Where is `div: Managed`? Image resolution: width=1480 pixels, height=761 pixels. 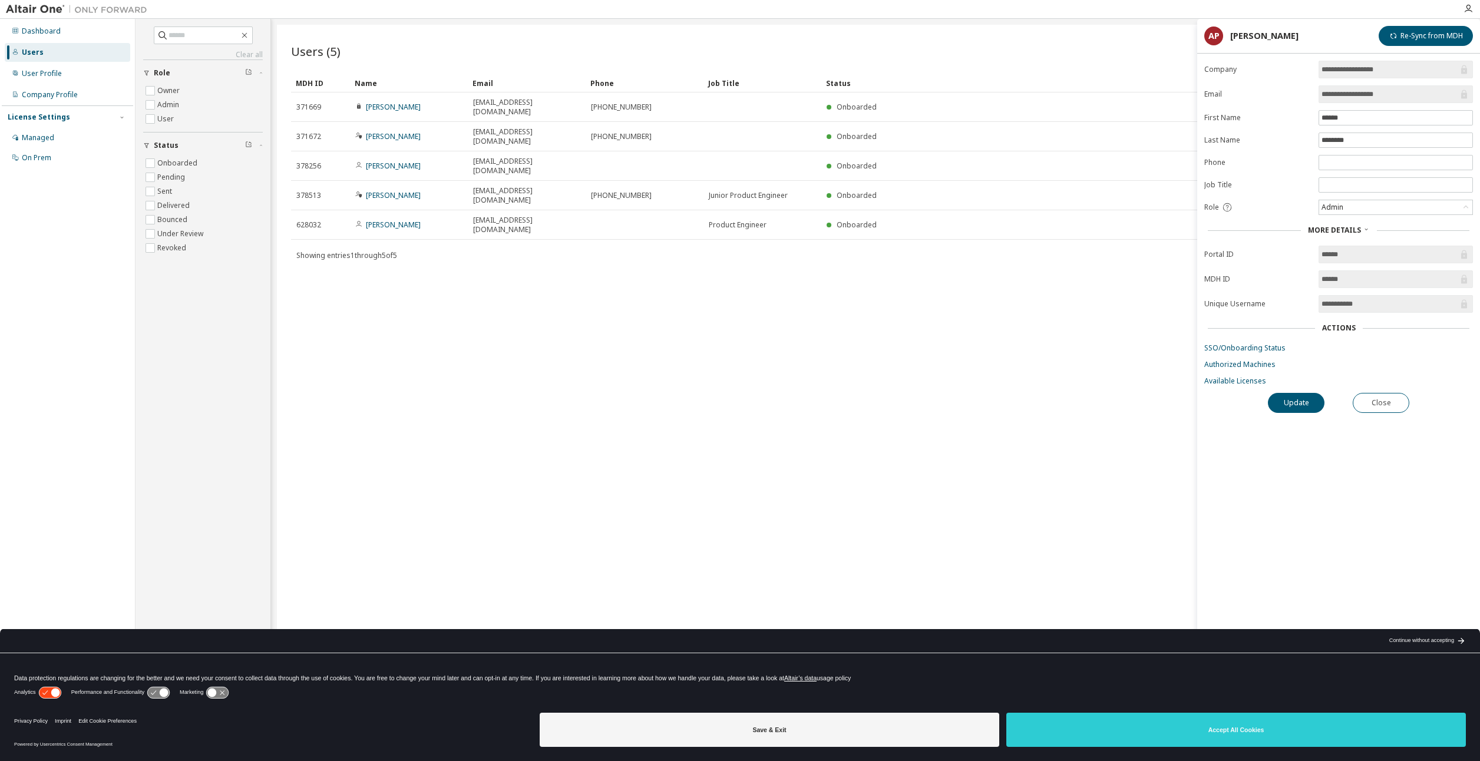
div: Managed is located at coordinates (38, 138).